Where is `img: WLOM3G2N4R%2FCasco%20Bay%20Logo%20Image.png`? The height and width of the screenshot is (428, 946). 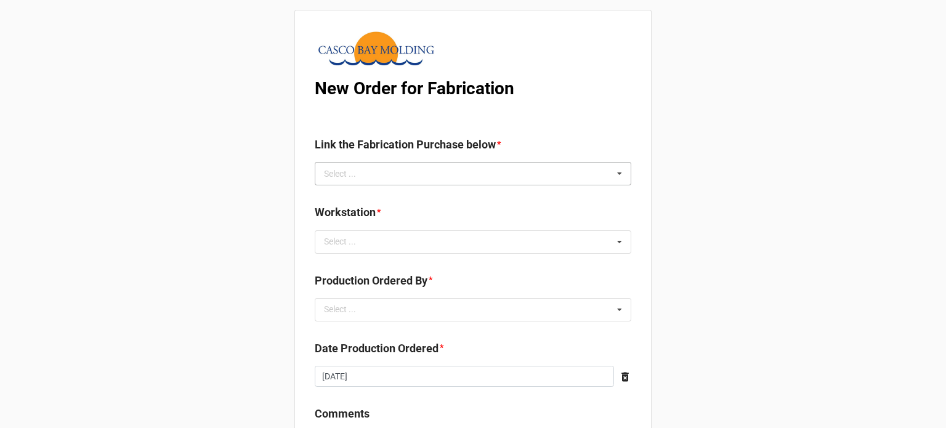
img: WLOM3G2N4R%2FCasco%20Bay%20Logo%20Image.png is located at coordinates (376, 50).